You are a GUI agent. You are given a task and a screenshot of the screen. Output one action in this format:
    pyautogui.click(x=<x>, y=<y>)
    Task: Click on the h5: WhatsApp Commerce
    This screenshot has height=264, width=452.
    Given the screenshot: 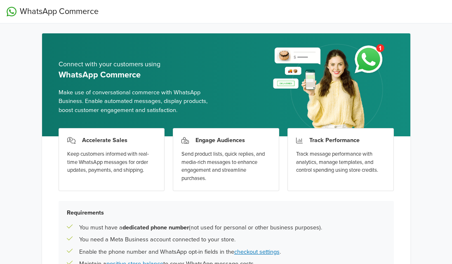 What is the action you would take?
    pyautogui.click(x=139, y=75)
    